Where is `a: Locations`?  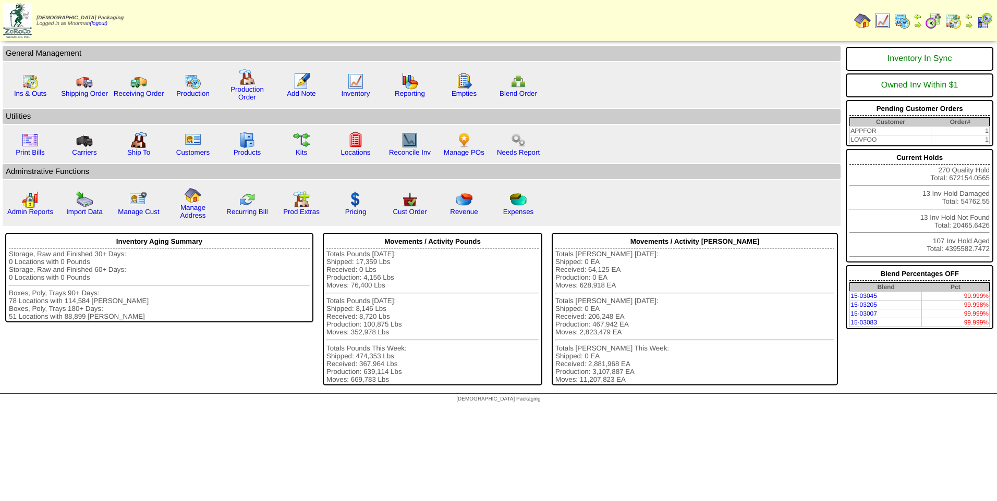 a: Locations is located at coordinates (355, 152).